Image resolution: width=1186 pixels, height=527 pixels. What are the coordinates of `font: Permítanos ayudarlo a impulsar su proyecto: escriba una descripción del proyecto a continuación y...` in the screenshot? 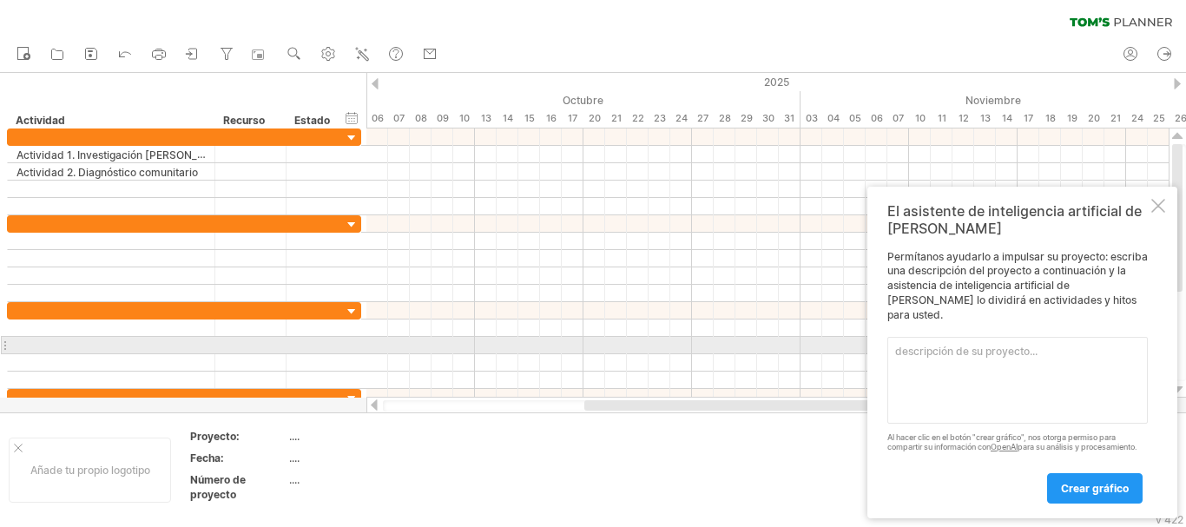 It's located at (1018, 286).